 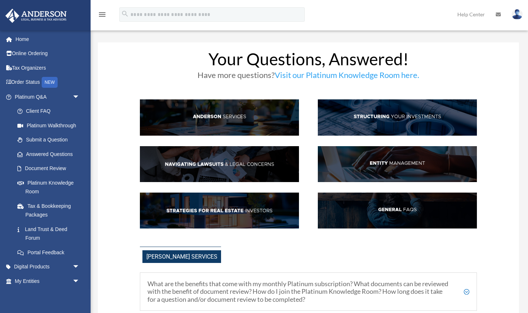 I want to click on a: Online Ordering, so click(x=48, y=54).